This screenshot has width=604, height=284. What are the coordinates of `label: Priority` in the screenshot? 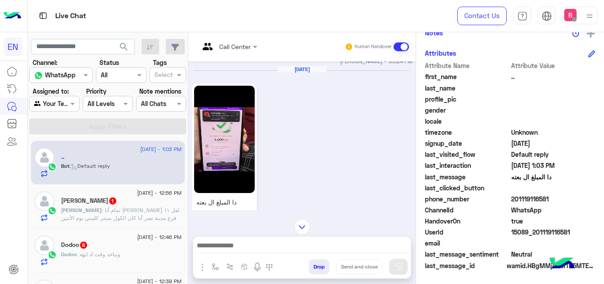 It's located at (96, 91).